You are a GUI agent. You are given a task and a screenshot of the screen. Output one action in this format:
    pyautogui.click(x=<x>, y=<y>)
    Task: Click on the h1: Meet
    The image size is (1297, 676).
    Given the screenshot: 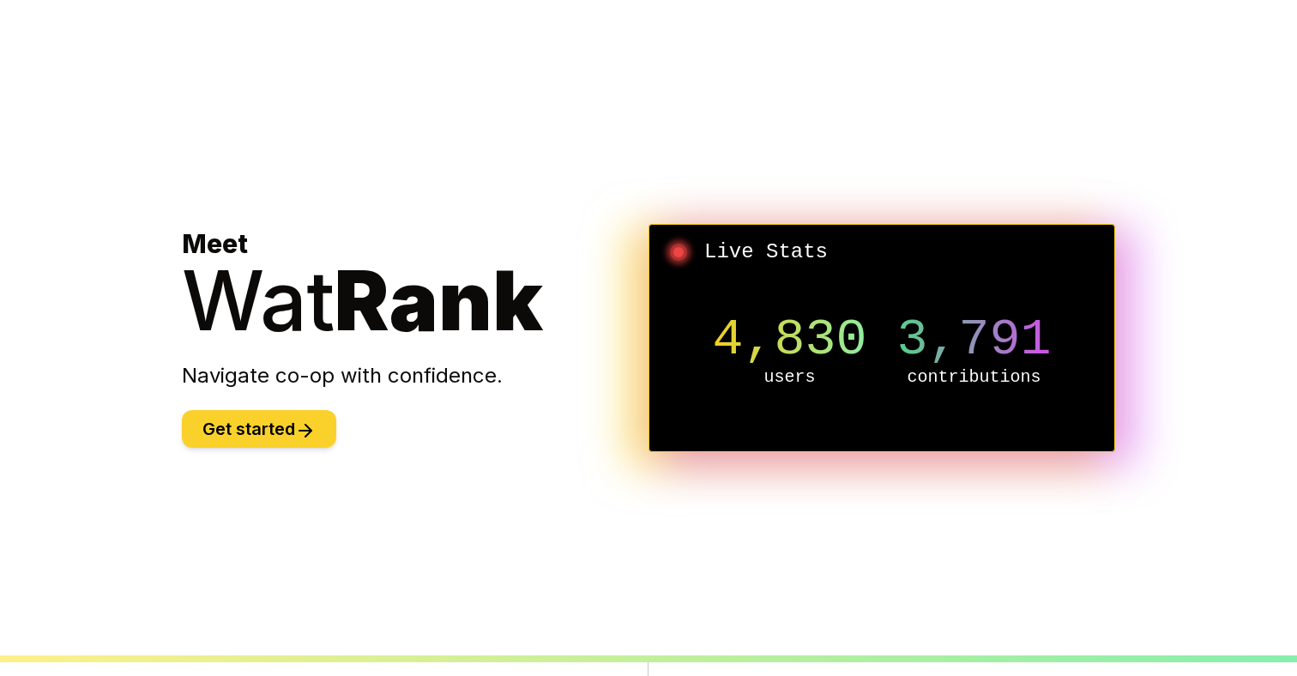 What is the action you would take?
    pyautogui.click(x=415, y=285)
    